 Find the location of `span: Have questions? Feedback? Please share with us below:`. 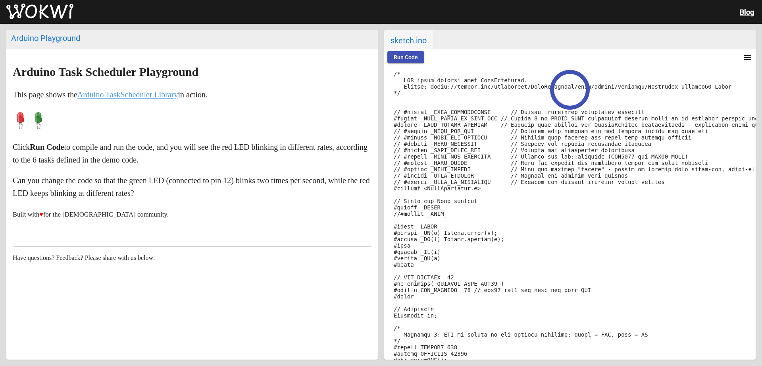

span: Have questions? Feedback? Please share with us below: is located at coordinates (84, 257).